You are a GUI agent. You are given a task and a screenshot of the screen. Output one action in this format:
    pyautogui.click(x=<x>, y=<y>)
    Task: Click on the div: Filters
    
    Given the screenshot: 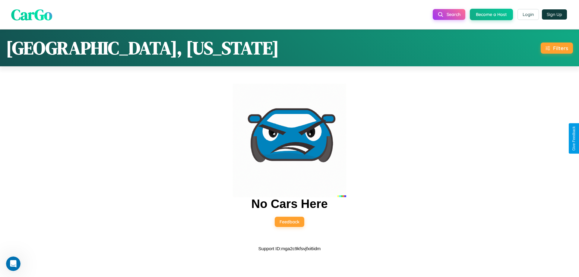 What is the action you would take?
    pyautogui.click(x=560, y=48)
    